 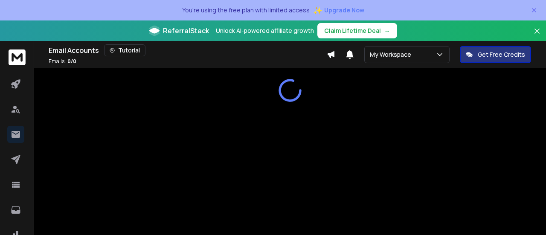 What do you see at coordinates (72, 61) in the screenshot?
I see `span: 0 / 0` at bounding box center [72, 61].